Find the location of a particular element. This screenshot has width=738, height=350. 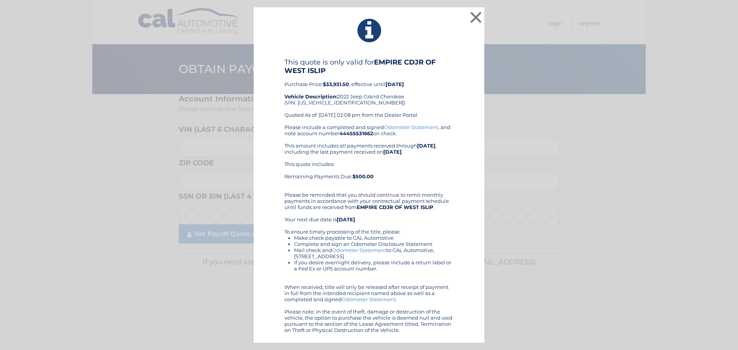

b: $33,931.50 is located at coordinates (336, 84).